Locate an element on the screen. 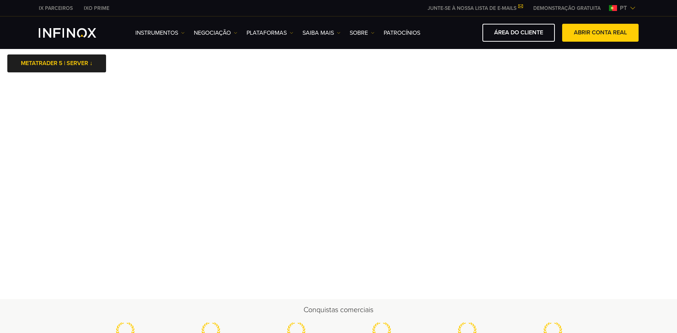 This screenshot has width=677, height=333. a: JUNTE-SE À NOSSA LISTA DE E-MAILS is located at coordinates (475, 8).